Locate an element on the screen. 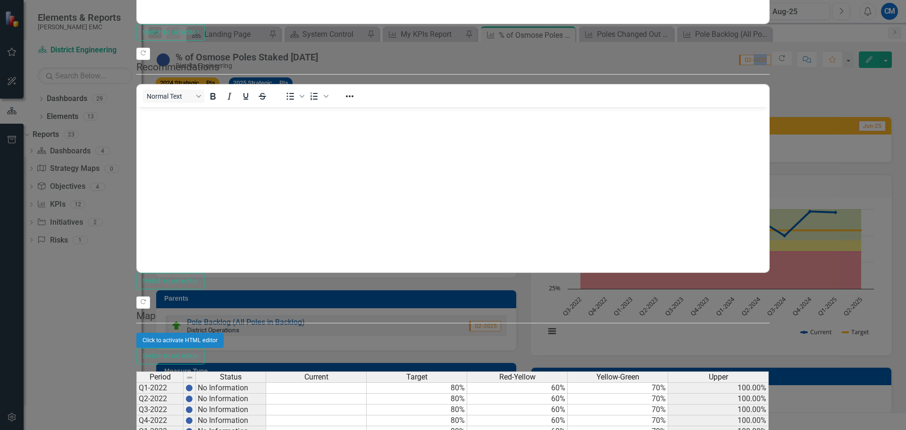 This screenshot has width=906, height=430. button: Underline is located at coordinates (246, 96).